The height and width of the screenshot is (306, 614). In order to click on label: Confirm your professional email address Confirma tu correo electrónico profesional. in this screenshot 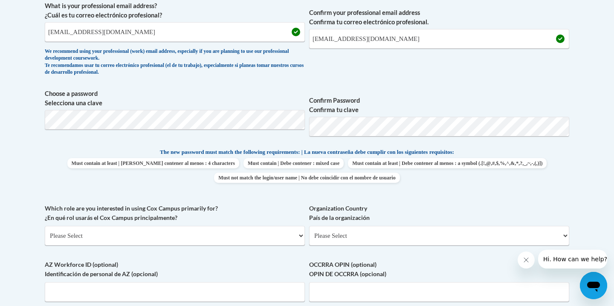, I will do `click(439, 17)`.